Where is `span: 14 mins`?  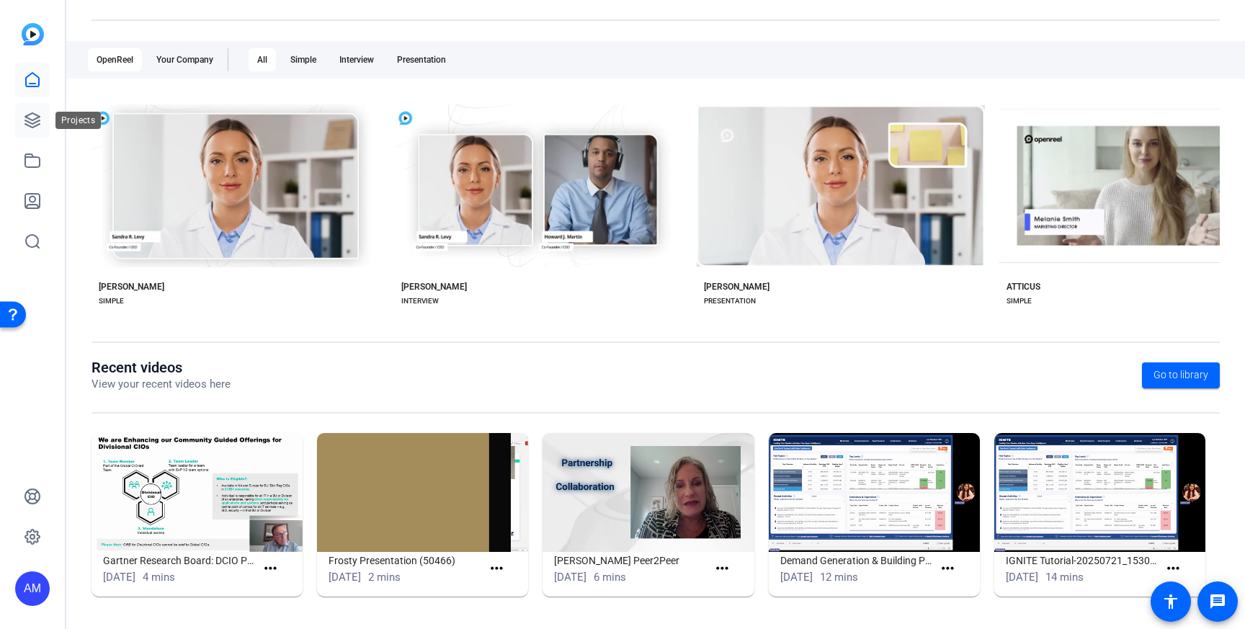 span: 14 mins is located at coordinates (1064, 577).